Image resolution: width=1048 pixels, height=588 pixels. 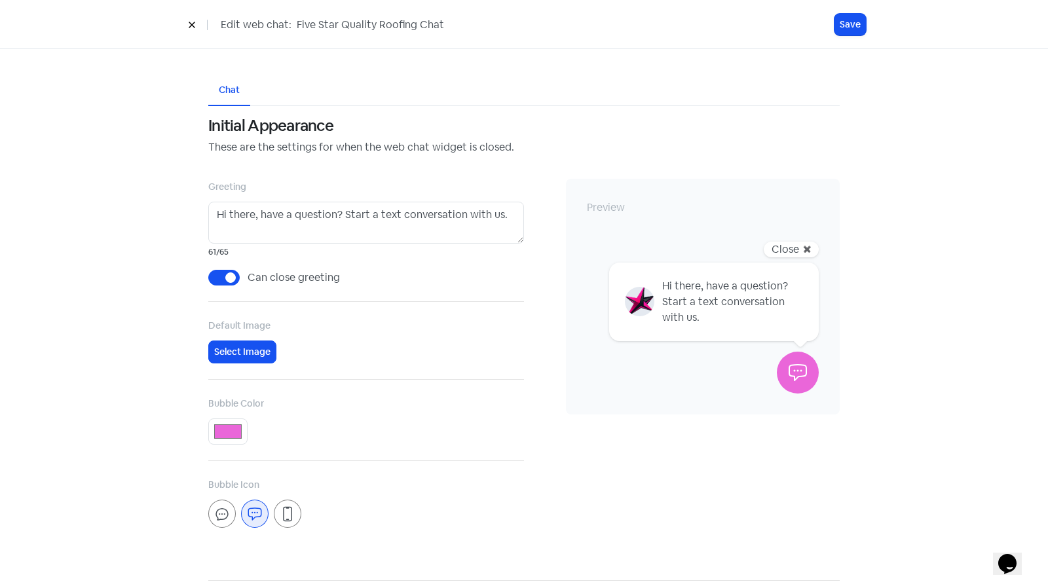 I want to click on button: Select Image, so click(x=242, y=352).